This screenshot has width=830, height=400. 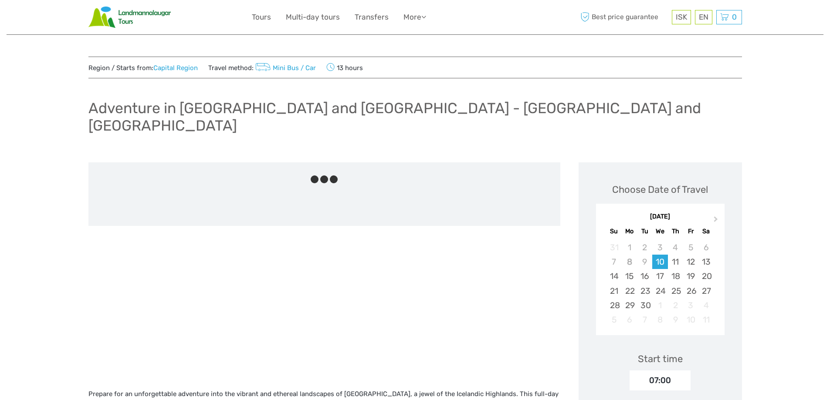 What do you see at coordinates (629, 276) in the screenshot?
I see `div: Choose Monday, September 15th, 2025` at bounding box center [629, 276].